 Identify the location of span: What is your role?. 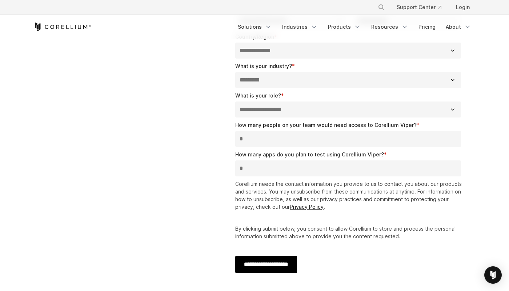
(258, 95).